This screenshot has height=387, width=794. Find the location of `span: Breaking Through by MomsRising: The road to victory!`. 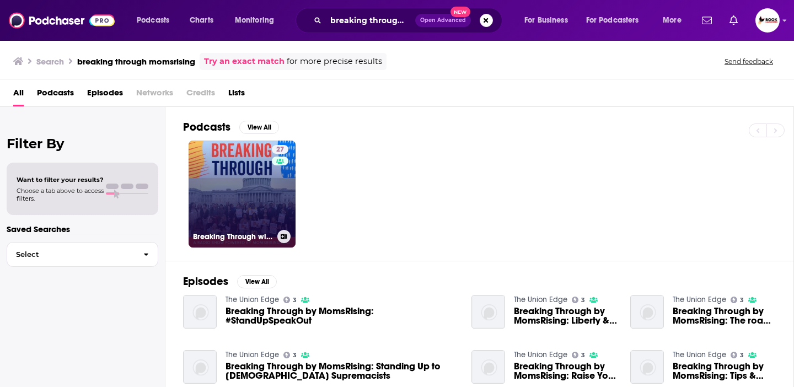

span: Breaking Through by MomsRising: The road to victory! is located at coordinates (724, 316).